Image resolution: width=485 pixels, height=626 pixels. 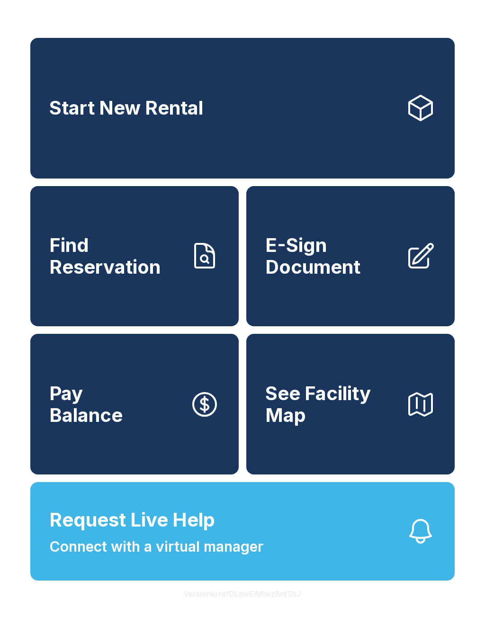 I want to click on span: Pay Balance, so click(x=86, y=404).